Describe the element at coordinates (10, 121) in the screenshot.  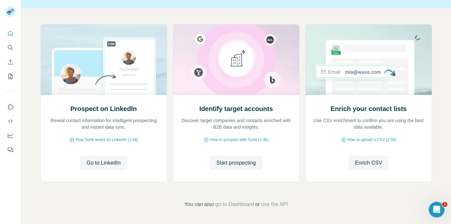
I see `button: Use Surfe API` at that location.